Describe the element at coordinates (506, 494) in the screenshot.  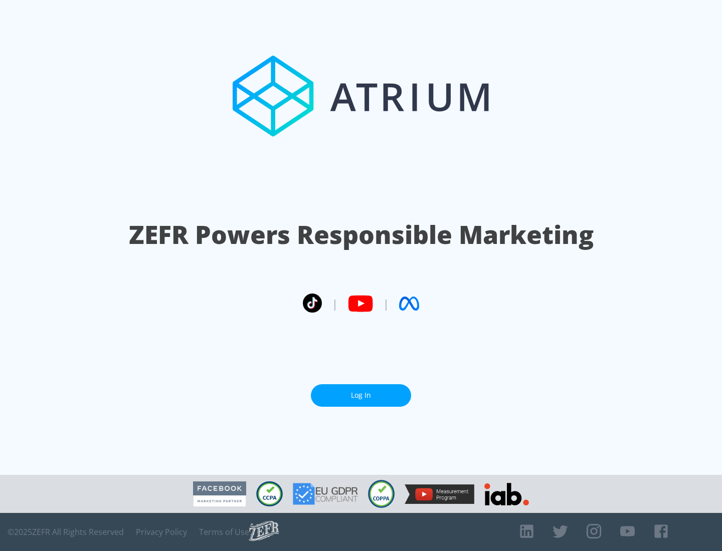
I see `img: IAB` at that location.